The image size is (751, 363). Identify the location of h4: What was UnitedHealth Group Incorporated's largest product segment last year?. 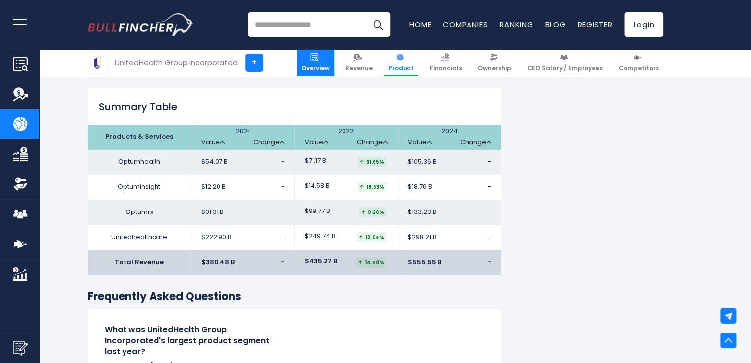
(191, 341).